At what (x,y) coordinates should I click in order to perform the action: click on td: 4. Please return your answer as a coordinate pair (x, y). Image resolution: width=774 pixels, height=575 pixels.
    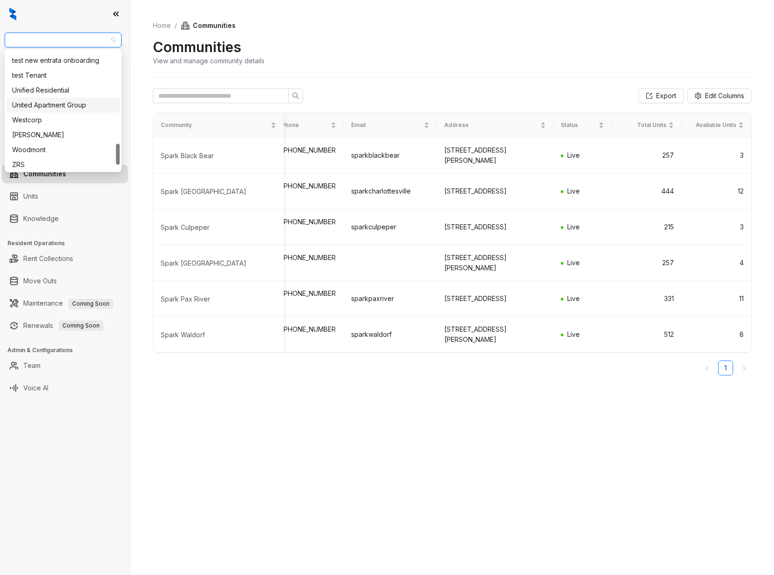
    Looking at the image, I should click on (716, 263).